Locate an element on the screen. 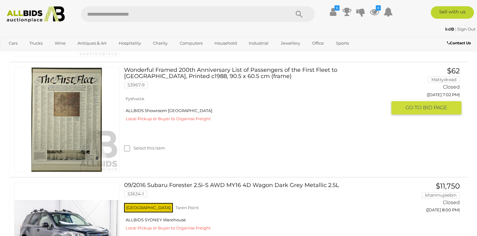 The width and height of the screenshot is (477, 236). b: Contact Us is located at coordinates (459, 43).